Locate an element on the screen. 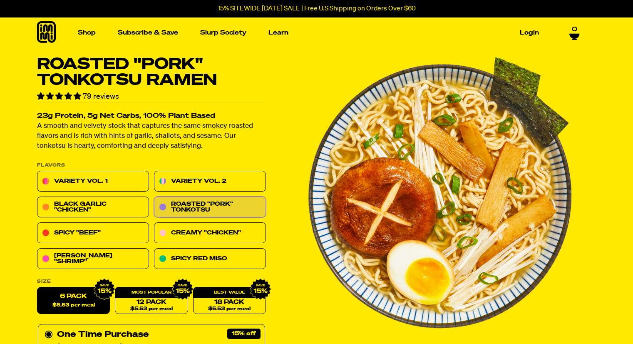  span: 79 reviews is located at coordinates (101, 96).